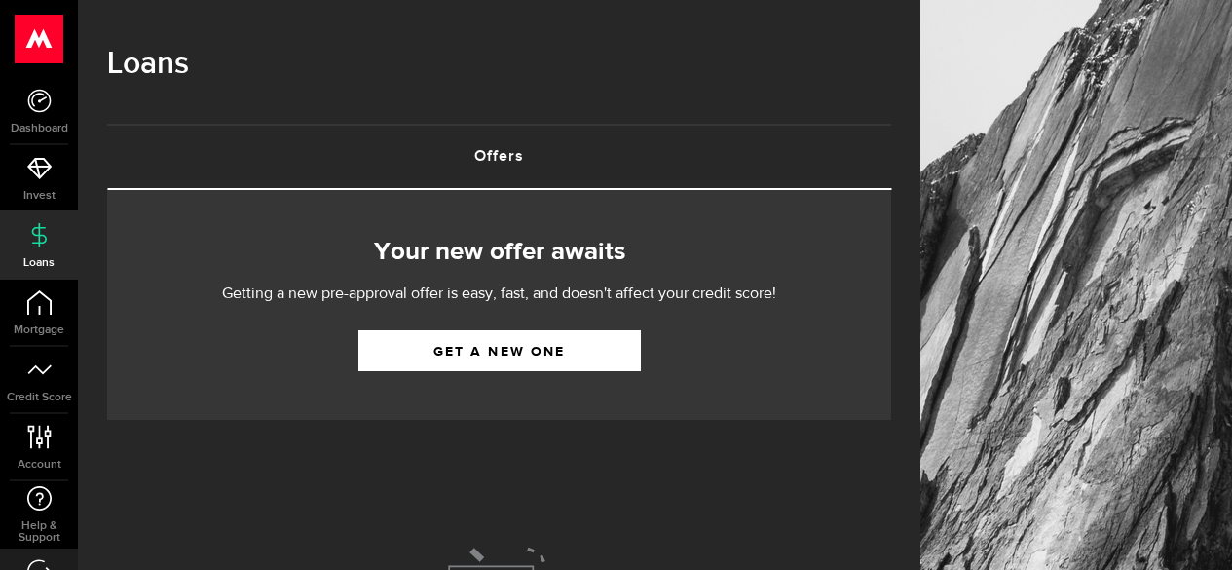 The width and height of the screenshot is (1232, 570). What do you see at coordinates (499, 64) in the screenshot?
I see `h1: Loans` at bounding box center [499, 64].